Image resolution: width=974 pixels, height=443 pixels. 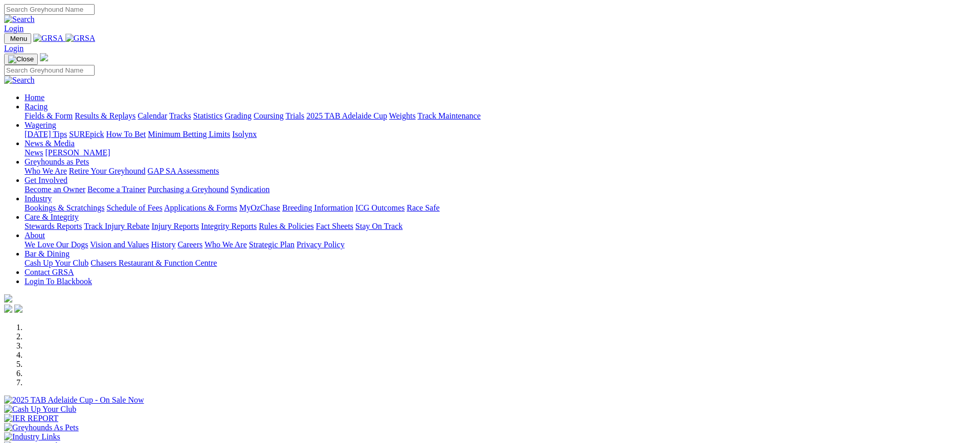 I want to click on a: Calendar, so click(x=152, y=116).